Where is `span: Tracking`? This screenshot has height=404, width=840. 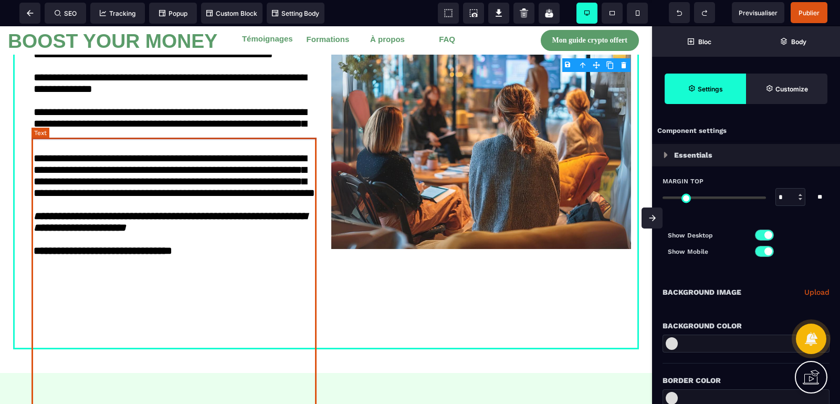 span: Tracking is located at coordinates (118, 13).